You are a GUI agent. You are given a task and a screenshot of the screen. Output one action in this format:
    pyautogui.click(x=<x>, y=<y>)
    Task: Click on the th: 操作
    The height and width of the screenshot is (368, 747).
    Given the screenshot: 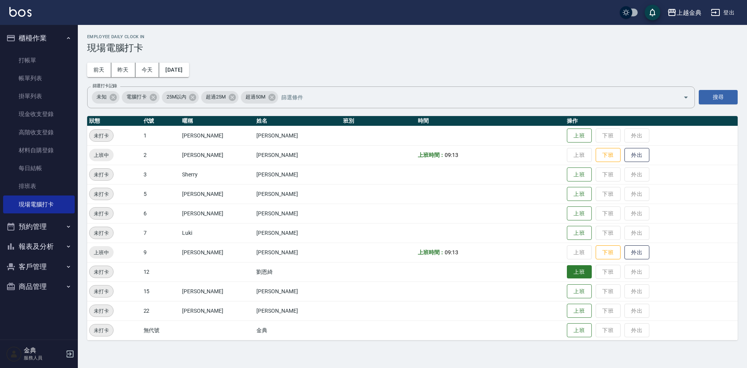 What is the action you would take?
    pyautogui.click(x=652, y=121)
    